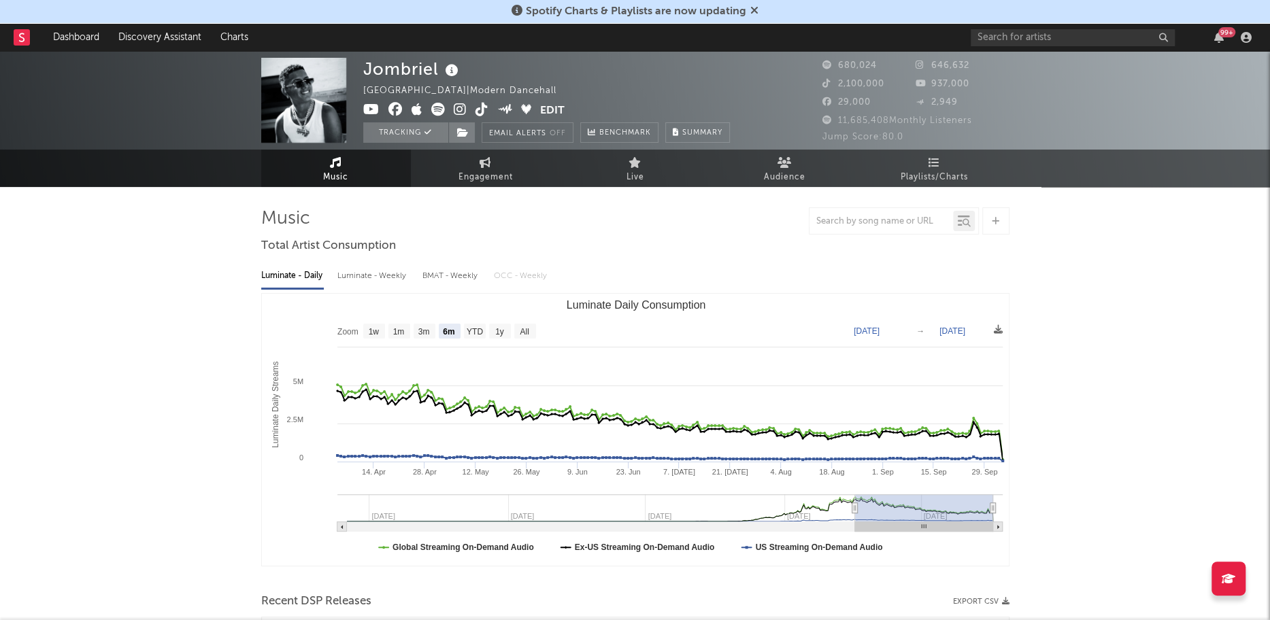  I want to click on a: Charts, so click(234, 37).